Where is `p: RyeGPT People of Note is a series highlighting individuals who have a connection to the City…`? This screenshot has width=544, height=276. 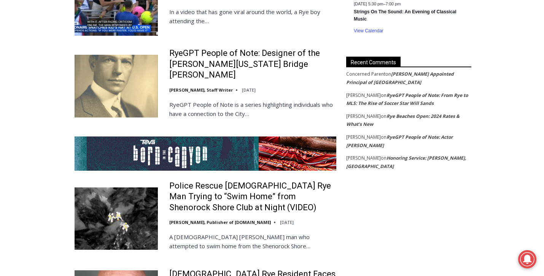 p: RyeGPT People of Note is a series highlighting individuals who have a connection to the City… is located at coordinates (253, 109).